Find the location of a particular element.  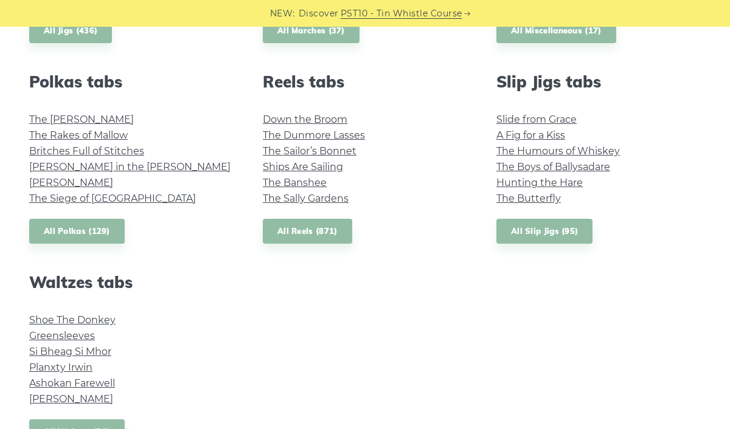

h2: Waltzes tabs is located at coordinates (131, 282).